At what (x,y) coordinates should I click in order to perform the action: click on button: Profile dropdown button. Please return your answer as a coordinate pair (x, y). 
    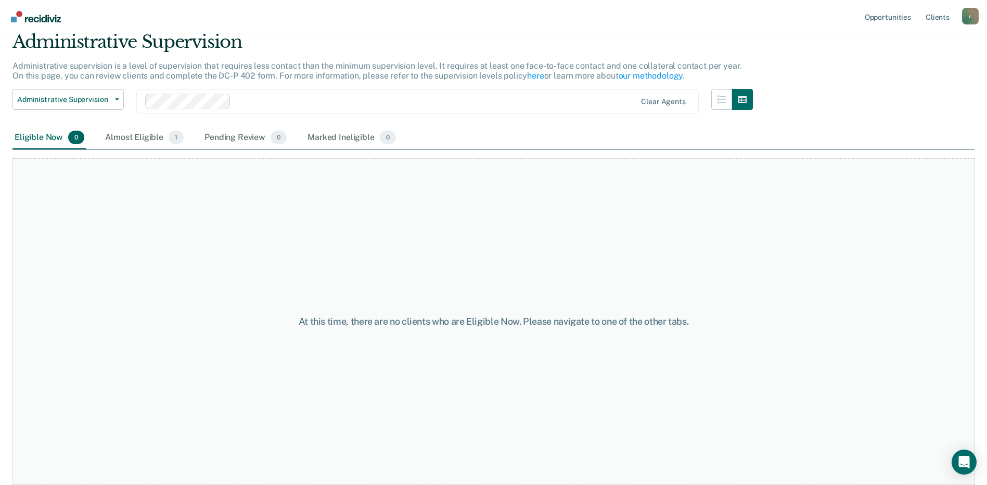
    Looking at the image, I should click on (970, 16).